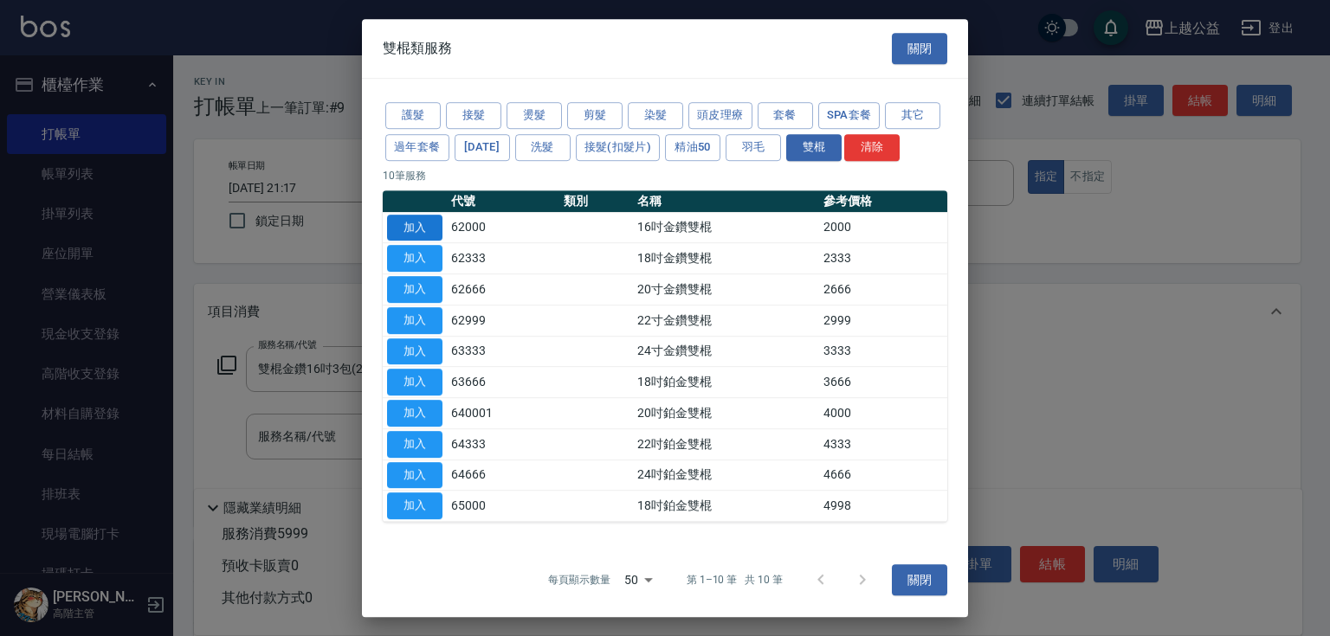  I want to click on td: 24吋鉑金雙棍, so click(726, 475).